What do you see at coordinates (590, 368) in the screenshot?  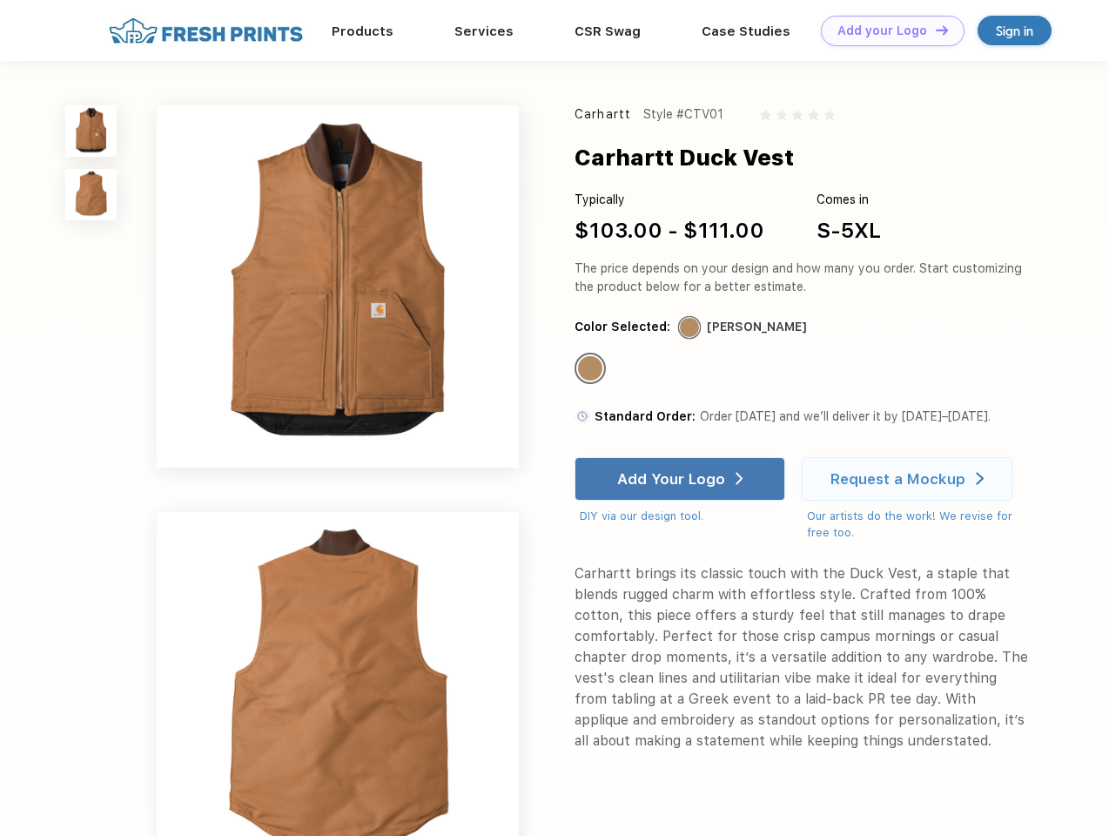 I see `div: Carhartt Brown` at bounding box center [590, 368].